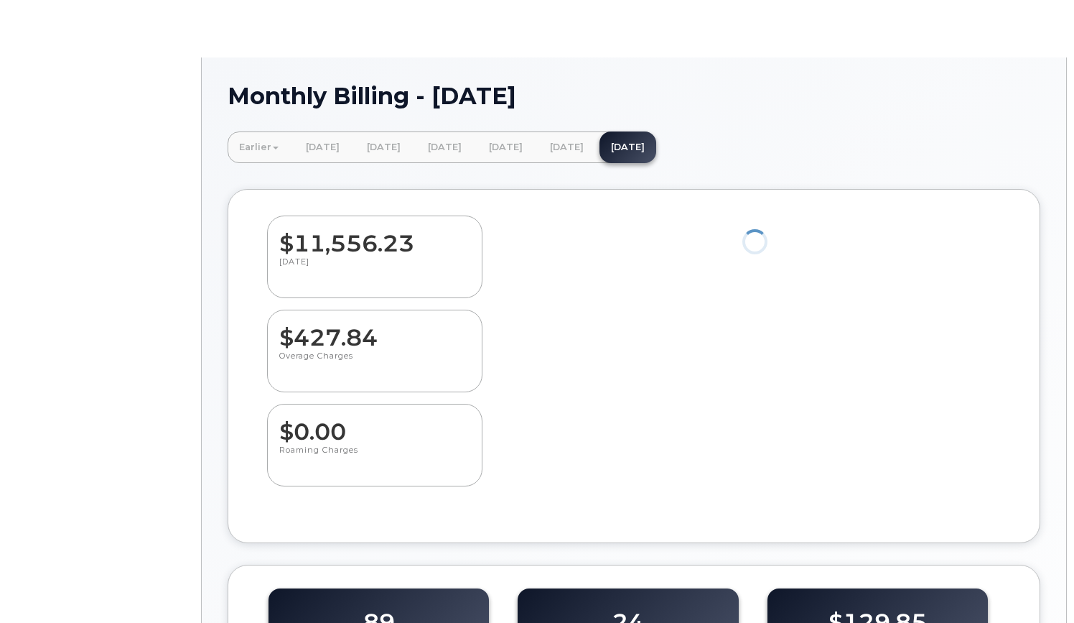 The image size is (1074, 623). What do you see at coordinates (375, 330) in the screenshot?
I see `dd: $427.84` at bounding box center [375, 330].